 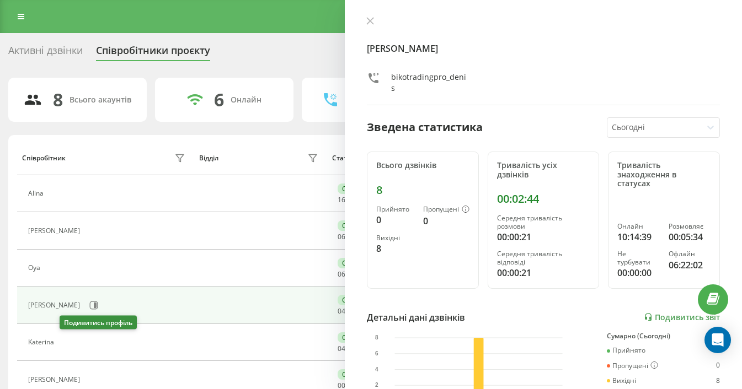 What do you see at coordinates (377, 385) in the screenshot?
I see `text: 2` at bounding box center [377, 385].